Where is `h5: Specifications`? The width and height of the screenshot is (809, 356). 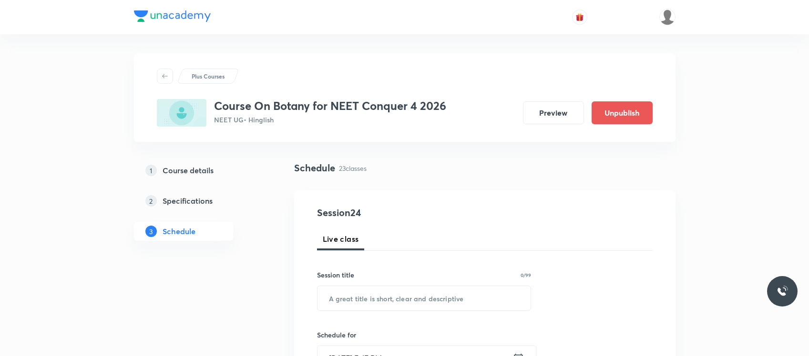 h5: Specifications is located at coordinates (187, 201).